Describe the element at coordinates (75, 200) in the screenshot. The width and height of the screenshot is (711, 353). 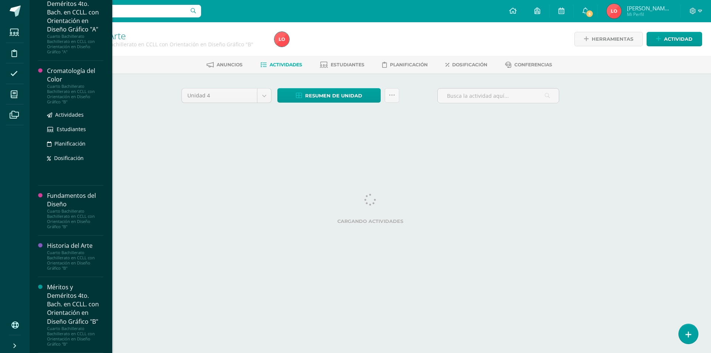
I see `div: Fundamentos del Diseño` at that location.